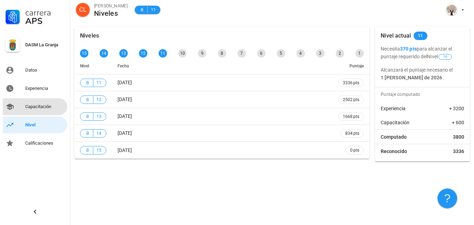 The image size is (474, 225). I want to click on p: Necesita para alcanzar el puntaje requerido del, so click(422, 53).